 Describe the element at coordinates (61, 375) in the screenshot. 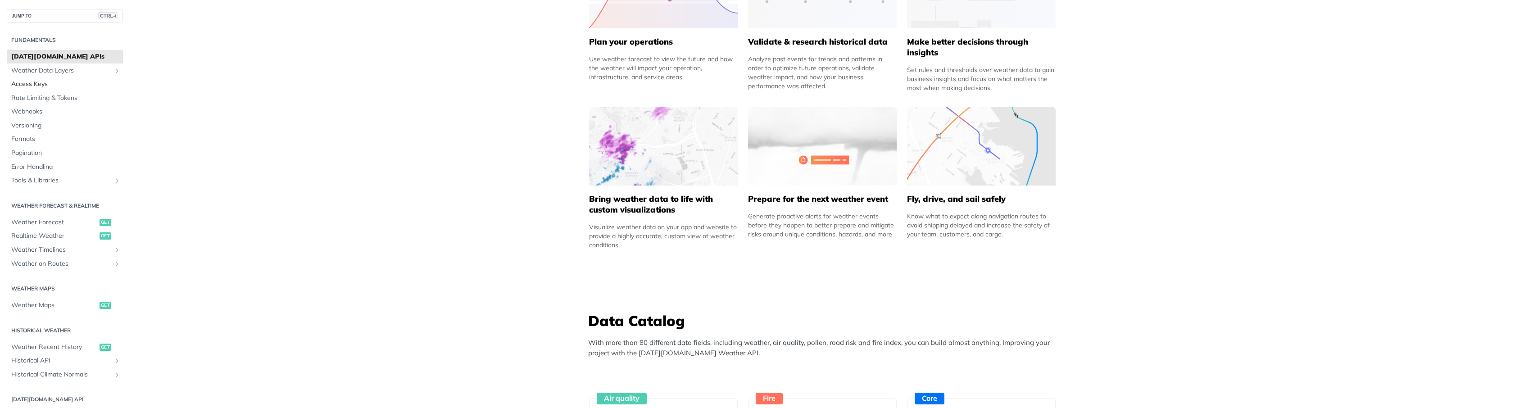

I see `span: Historical Climate Normals` at that location.